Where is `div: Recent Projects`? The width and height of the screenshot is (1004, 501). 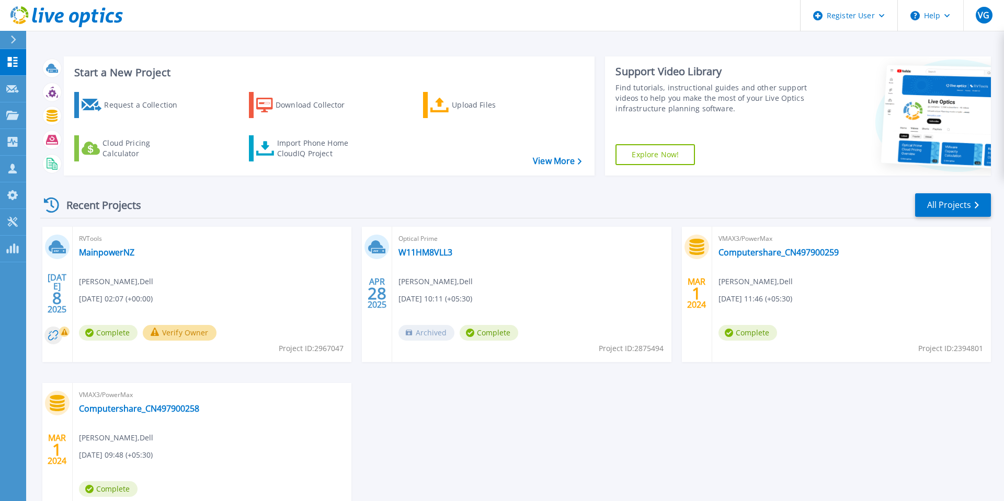 div: Recent Projects is located at coordinates (98, 205).